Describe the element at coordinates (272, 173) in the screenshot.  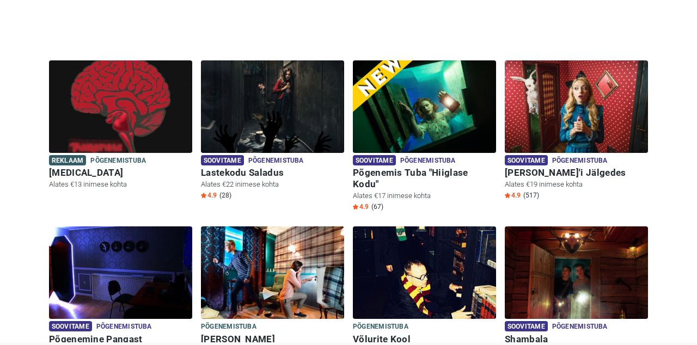
I see `h6: Lastekodu Saladus` at that location.